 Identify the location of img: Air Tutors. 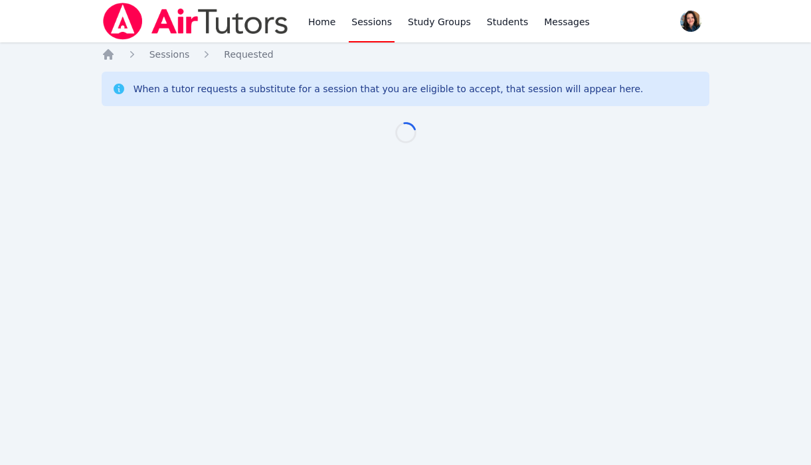
(195, 21).